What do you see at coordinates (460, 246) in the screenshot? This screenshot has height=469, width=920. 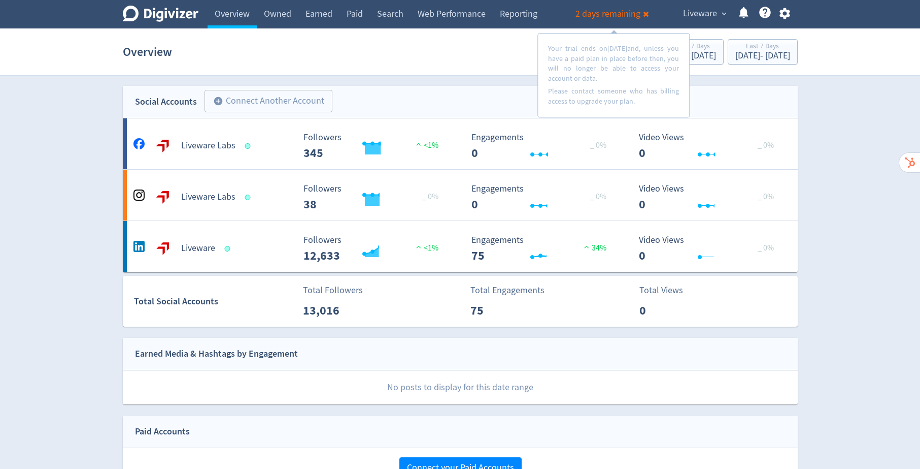 I see `a: Liveware undefinedLiveware Followers 12,633 Followers 12,633 <1% Engagements 75 Engagements 75 34...` at bounding box center [460, 246].